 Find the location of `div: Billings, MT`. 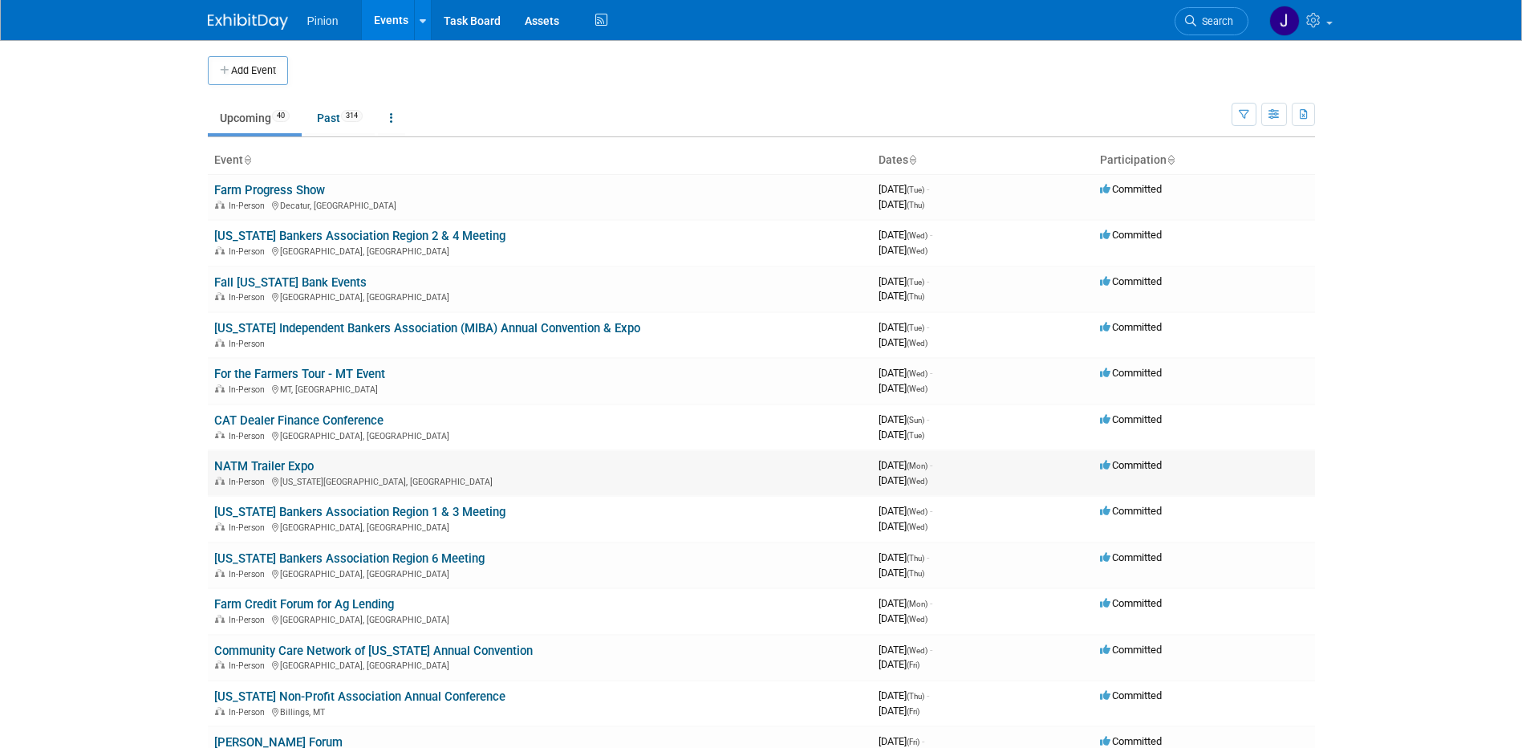

div: Billings, MT is located at coordinates (540, 711).